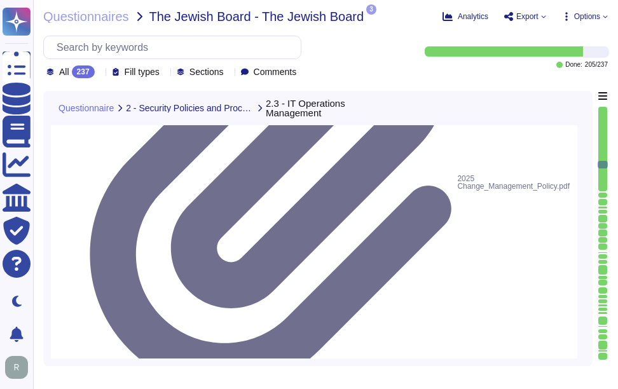 Image resolution: width=618 pixels, height=389 pixels. I want to click on div: 237, so click(83, 72).